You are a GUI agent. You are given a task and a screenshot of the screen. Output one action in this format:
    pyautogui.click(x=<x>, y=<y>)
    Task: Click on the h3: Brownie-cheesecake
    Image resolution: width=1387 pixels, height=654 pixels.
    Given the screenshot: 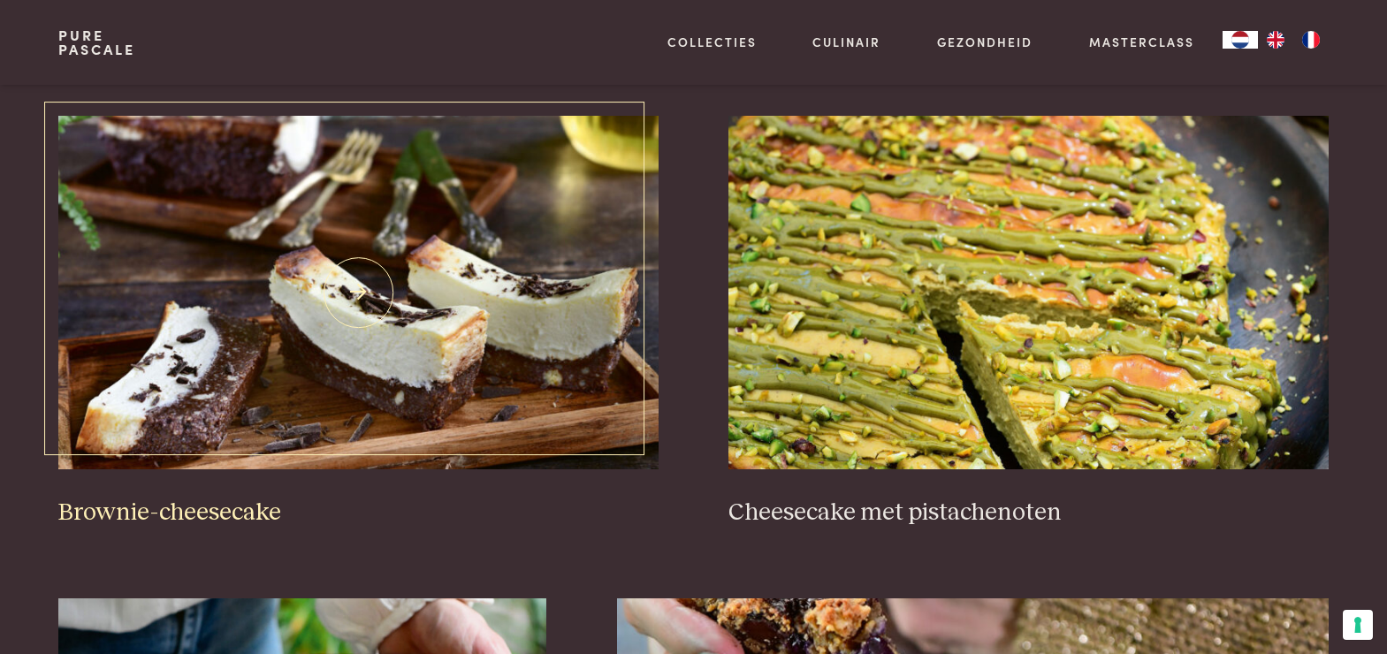 What is the action you would take?
    pyautogui.click(x=358, y=513)
    